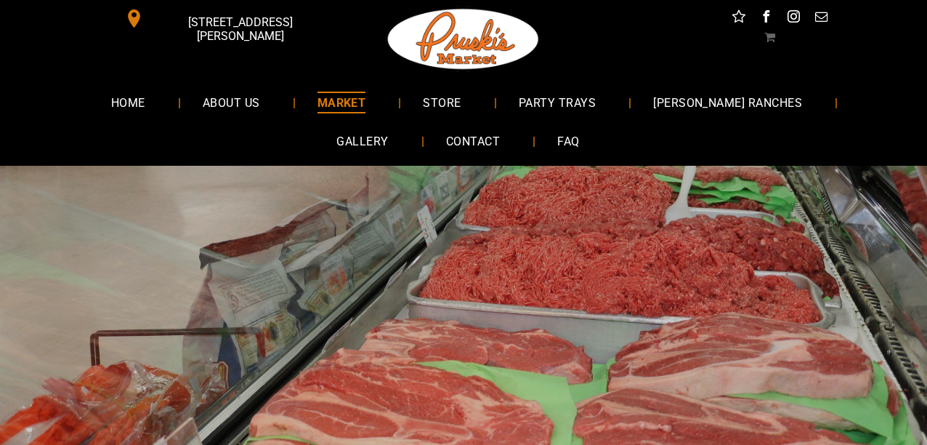  I want to click on a: PARTY TRAYS, so click(557, 102).